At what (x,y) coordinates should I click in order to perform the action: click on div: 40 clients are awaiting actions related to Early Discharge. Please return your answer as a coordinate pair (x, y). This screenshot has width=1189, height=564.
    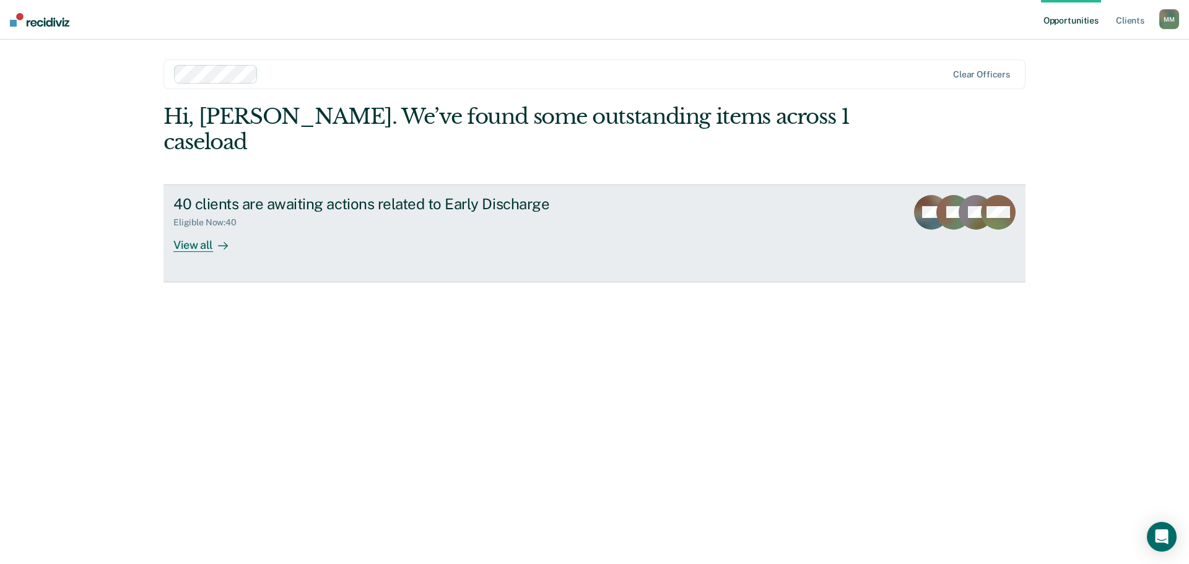
    Looking at the image, I should click on (391, 204).